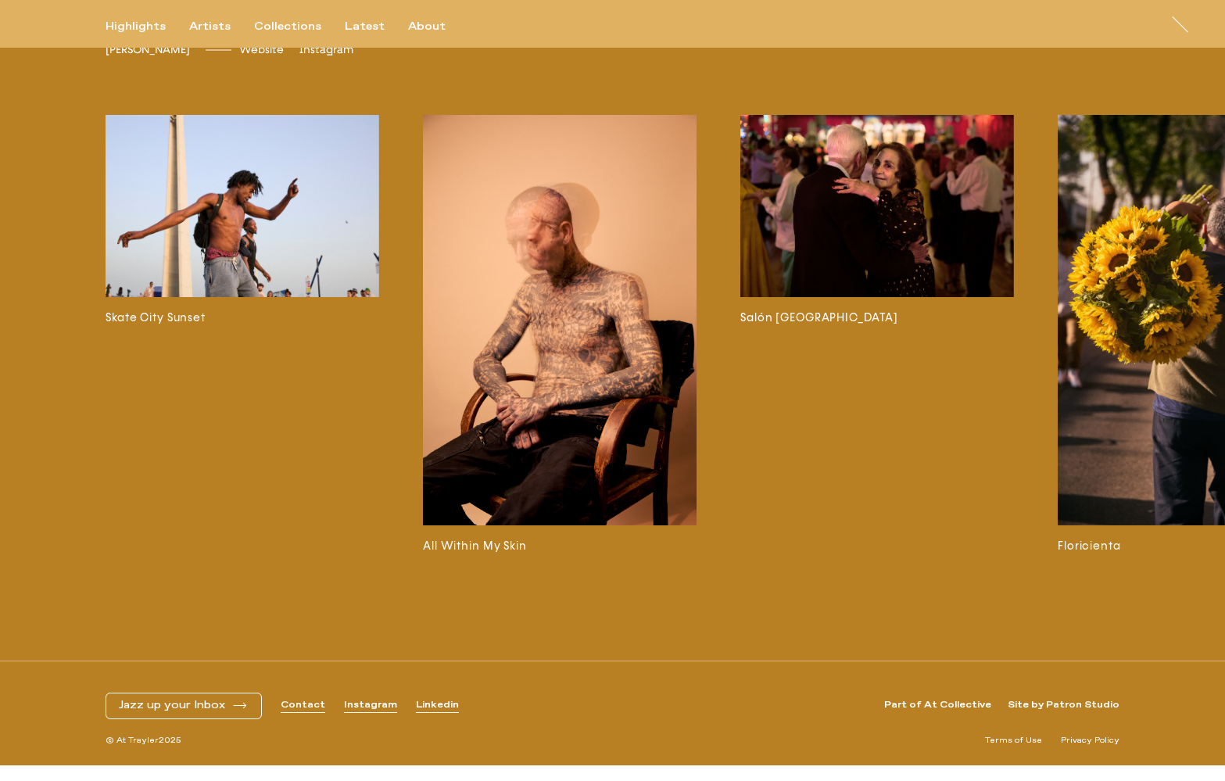 The image size is (1225, 781). Describe the element at coordinates (1089, 740) in the screenshot. I see `a: Privacy Policy` at that location.